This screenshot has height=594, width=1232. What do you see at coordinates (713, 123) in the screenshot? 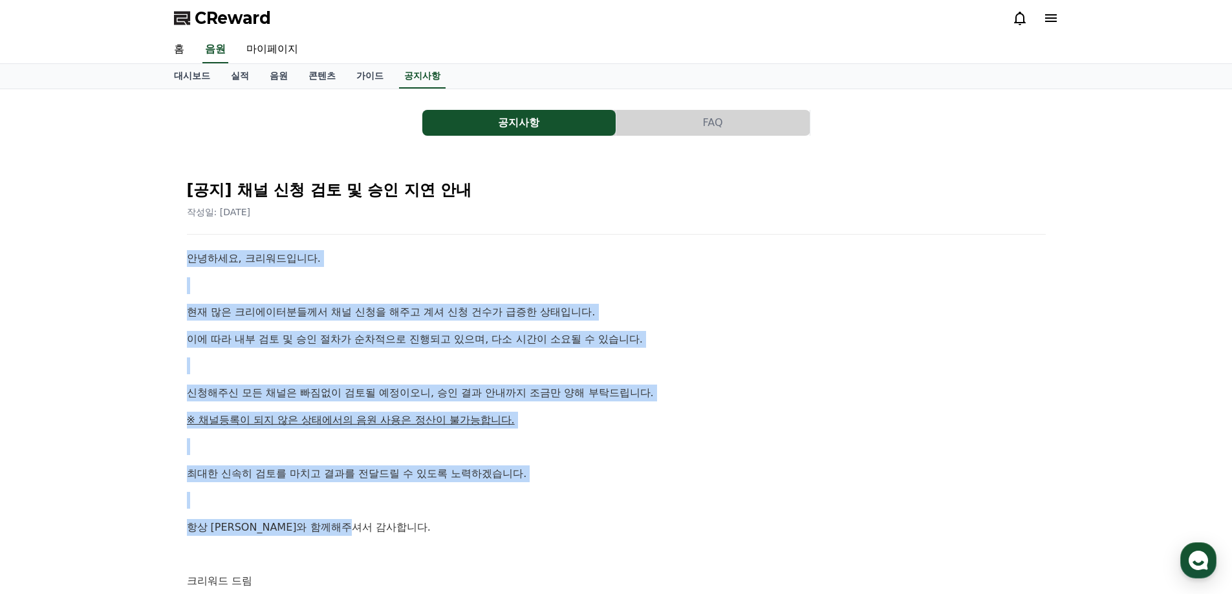
I see `a: FAQ` at bounding box center [713, 123].